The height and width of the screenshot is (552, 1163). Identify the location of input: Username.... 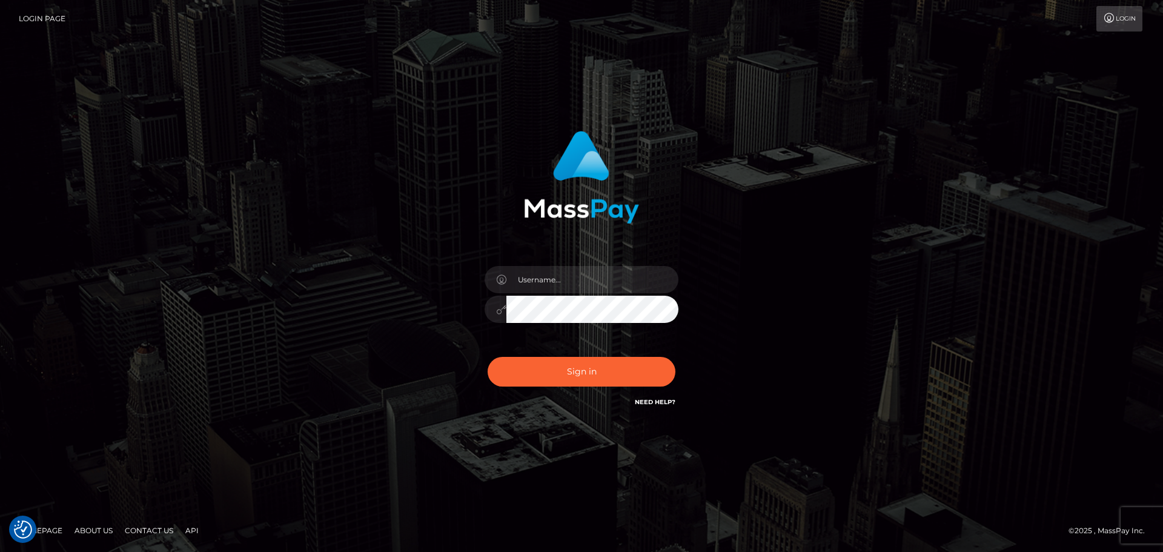
(593, 279).